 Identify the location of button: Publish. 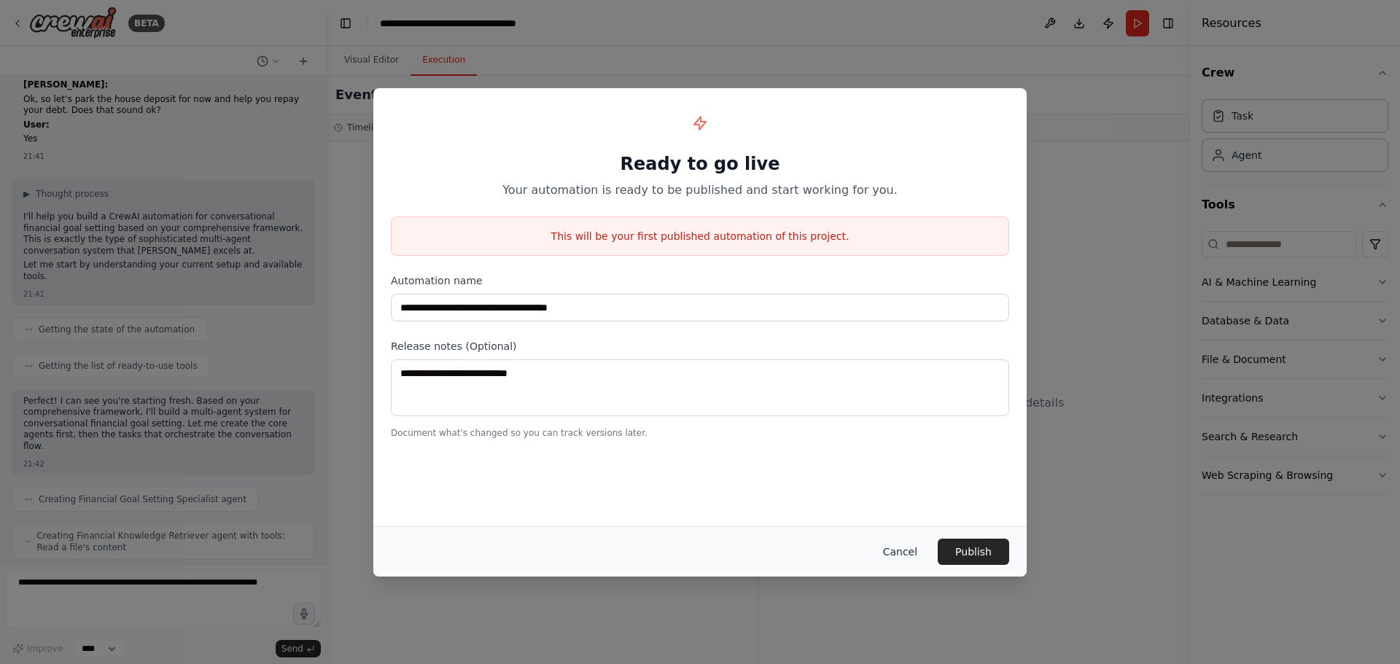
(973, 552).